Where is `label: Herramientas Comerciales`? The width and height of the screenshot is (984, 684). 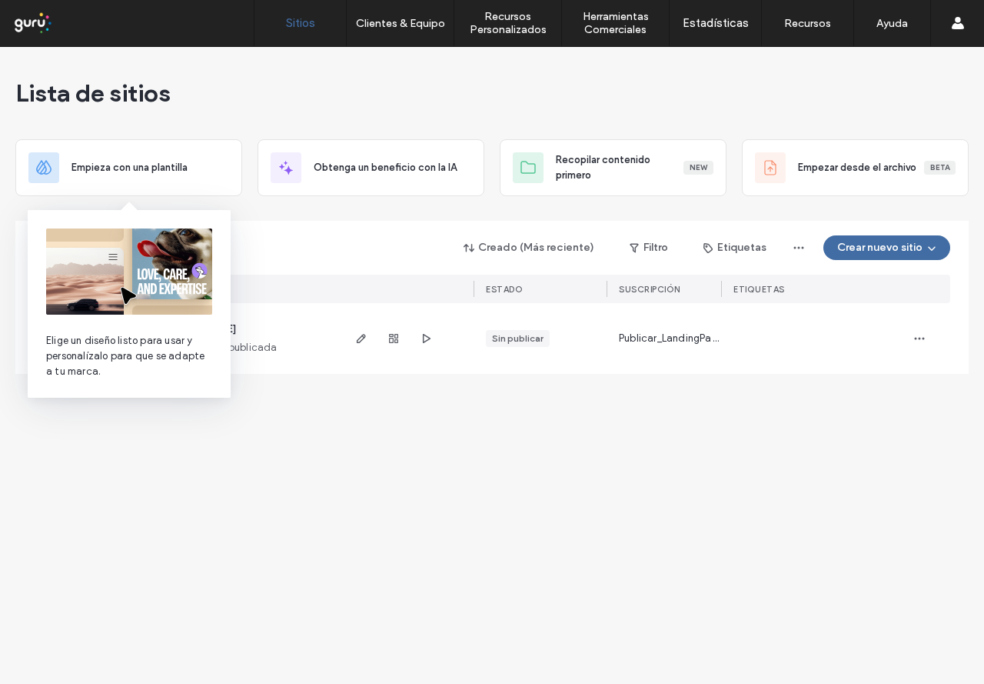
label: Herramientas Comerciales is located at coordinates (615, 23).